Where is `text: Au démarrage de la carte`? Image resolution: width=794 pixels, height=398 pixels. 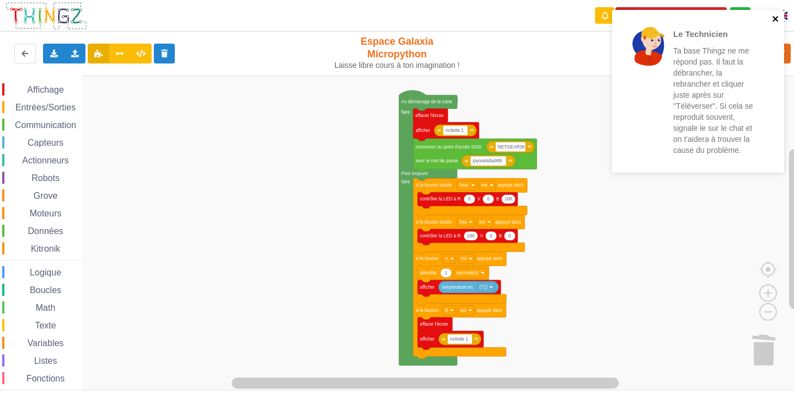
text: Au démarrage de la carte is located at coordinates (427, 101).